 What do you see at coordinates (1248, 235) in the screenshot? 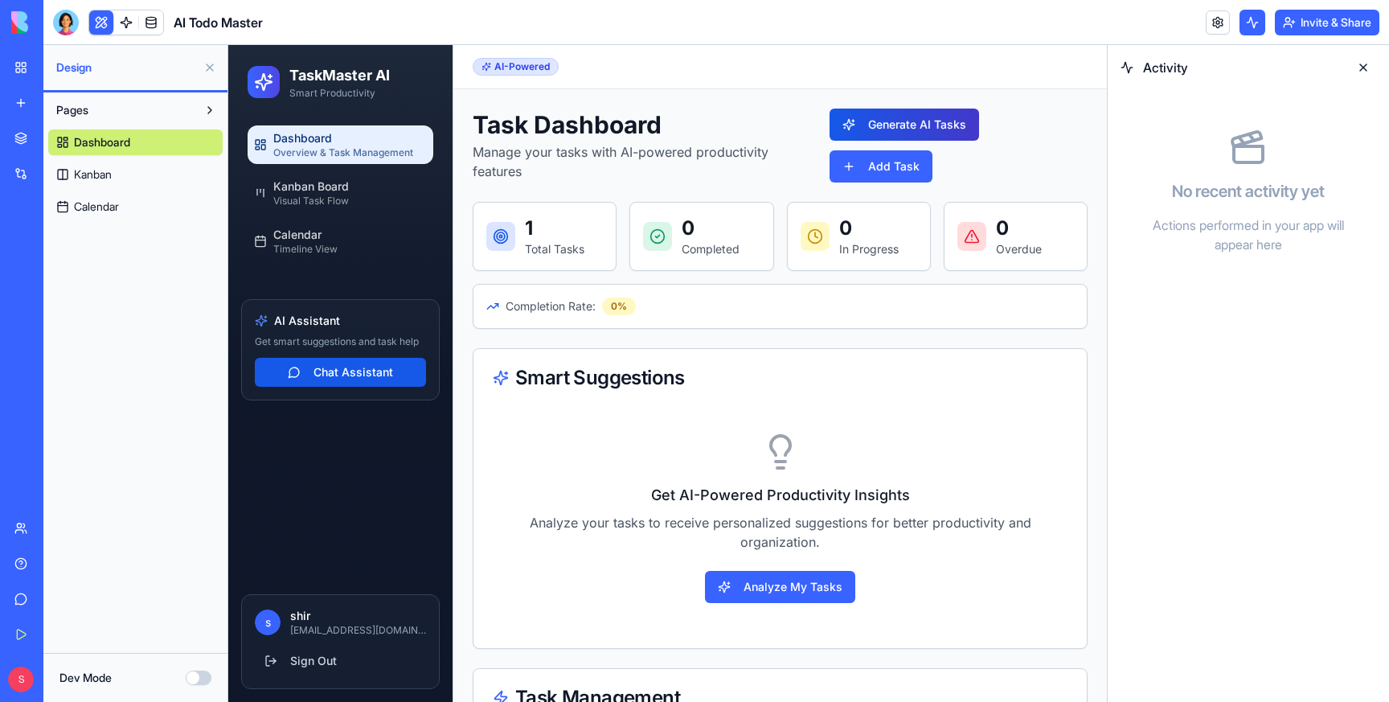
I see `p: Actions performed in your app will appear here` at bounding box center [1248, 235].